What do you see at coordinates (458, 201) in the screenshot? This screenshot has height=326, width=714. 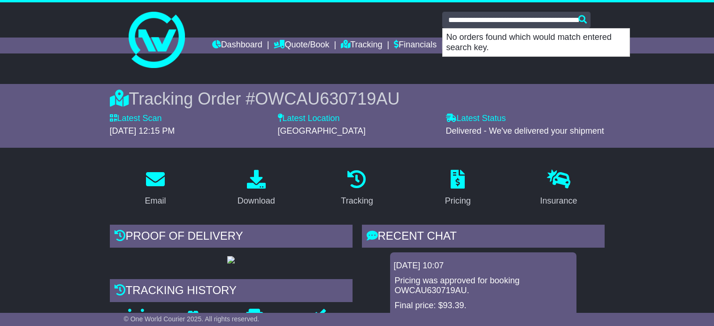 I see `div: Pricing` at bounding box center [458, 201].